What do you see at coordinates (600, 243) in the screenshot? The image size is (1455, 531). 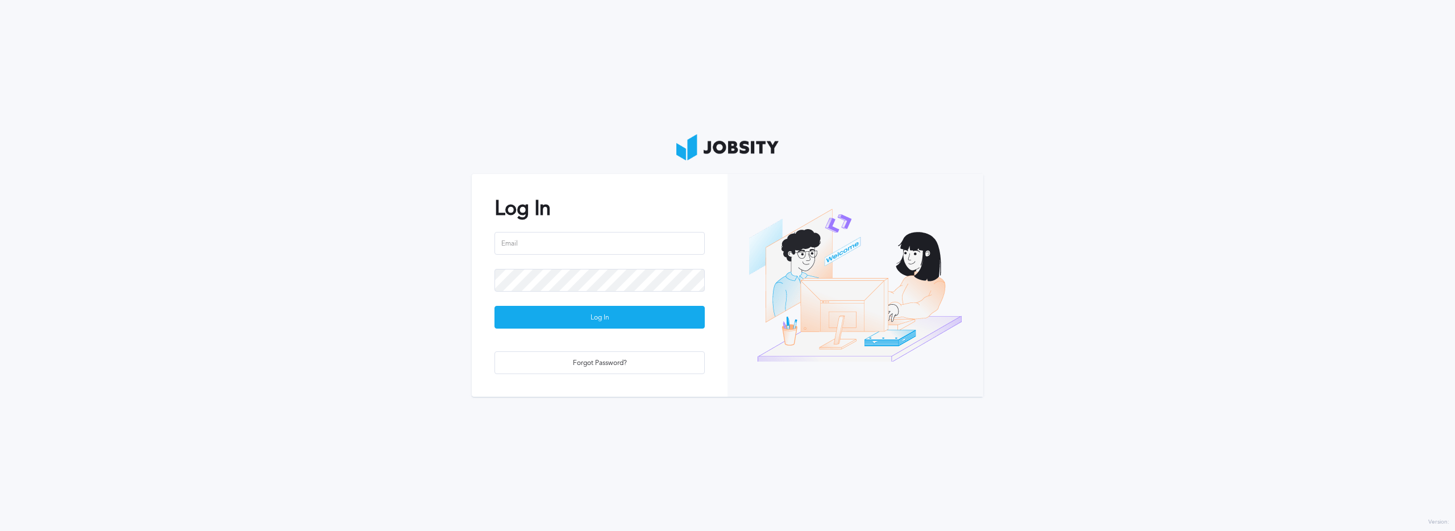 I see `input: Email` at bounding box center [600, 243].